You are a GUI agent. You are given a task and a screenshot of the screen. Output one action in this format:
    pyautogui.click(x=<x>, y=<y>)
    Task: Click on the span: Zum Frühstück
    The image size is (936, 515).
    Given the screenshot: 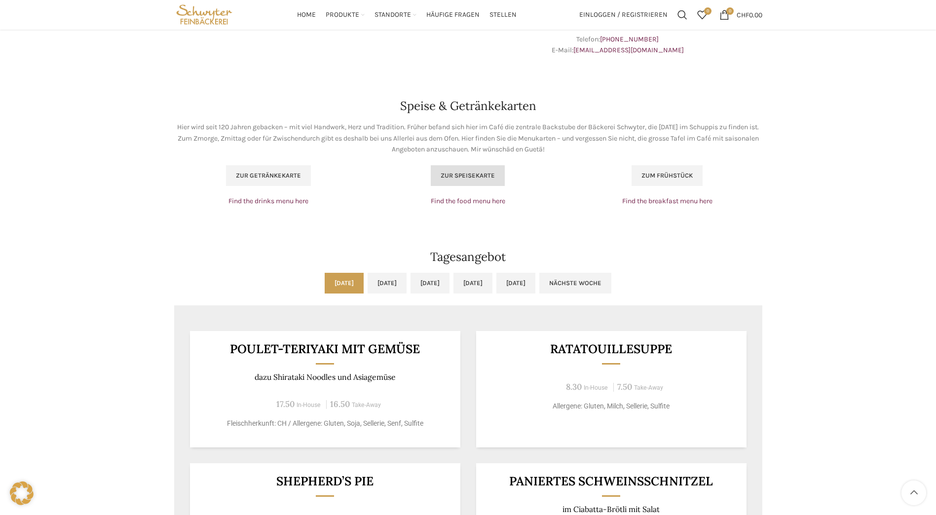 What is the action you would take?
    pyautogui.click(x=667, y=176)
    